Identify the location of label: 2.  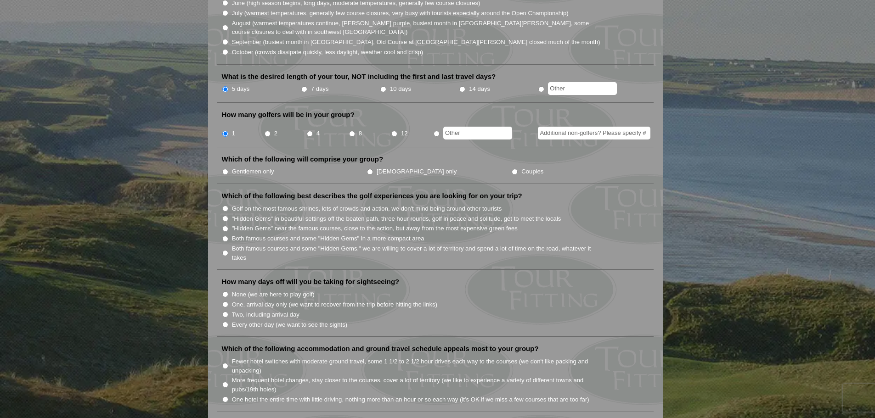
(276, 134).